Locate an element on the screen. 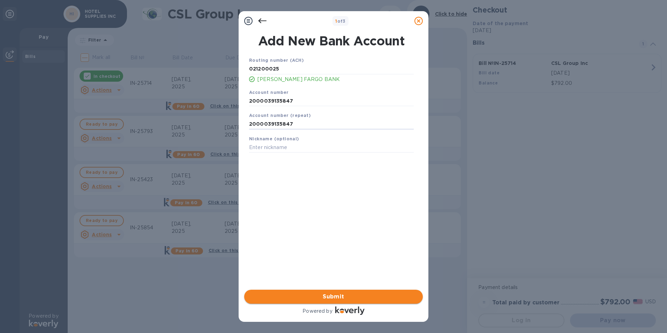 The width and height of the screenshot is (667, 333). b: of 3 is located at coordinates (340, 21).